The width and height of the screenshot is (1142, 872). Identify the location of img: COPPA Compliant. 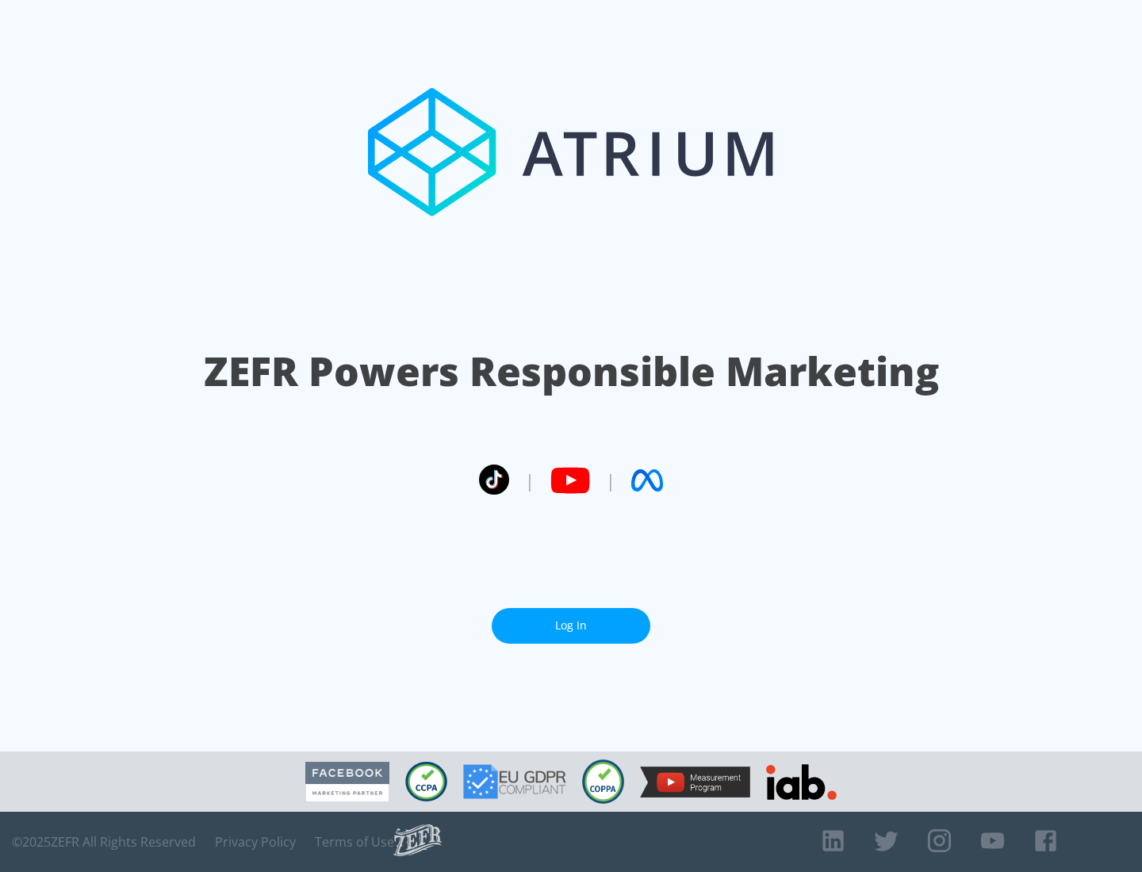
(603, 782).